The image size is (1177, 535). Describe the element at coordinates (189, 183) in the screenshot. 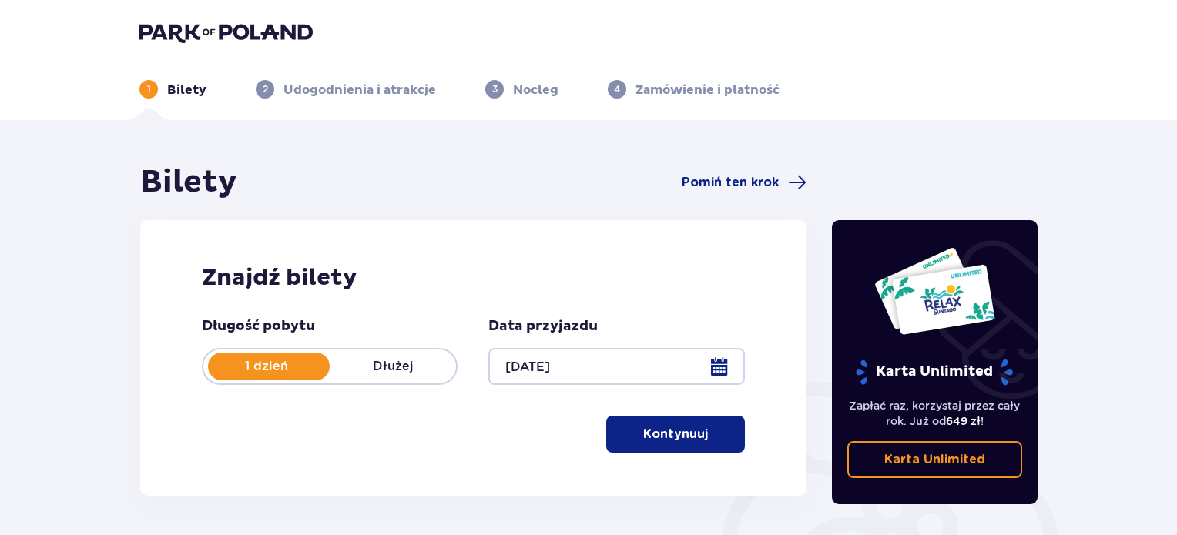

I see `h1: Bilety` at that location.